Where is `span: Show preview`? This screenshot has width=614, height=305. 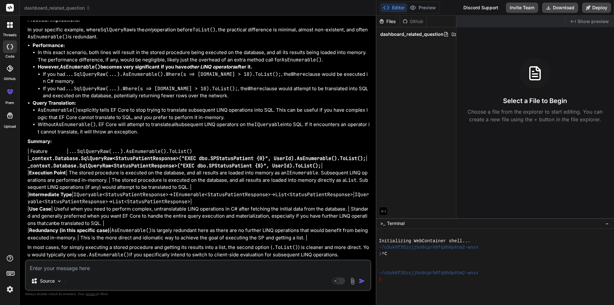 span: Show preview is located at coordinates (593, 21).